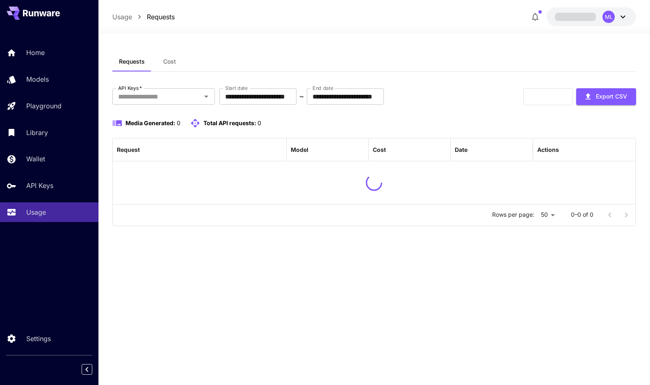 The height and width of the screenshot is (385, 650). What do you see at coordinates (609, 17) in the screenshot?
I see `div: ML` at bounding box center [609, 17].